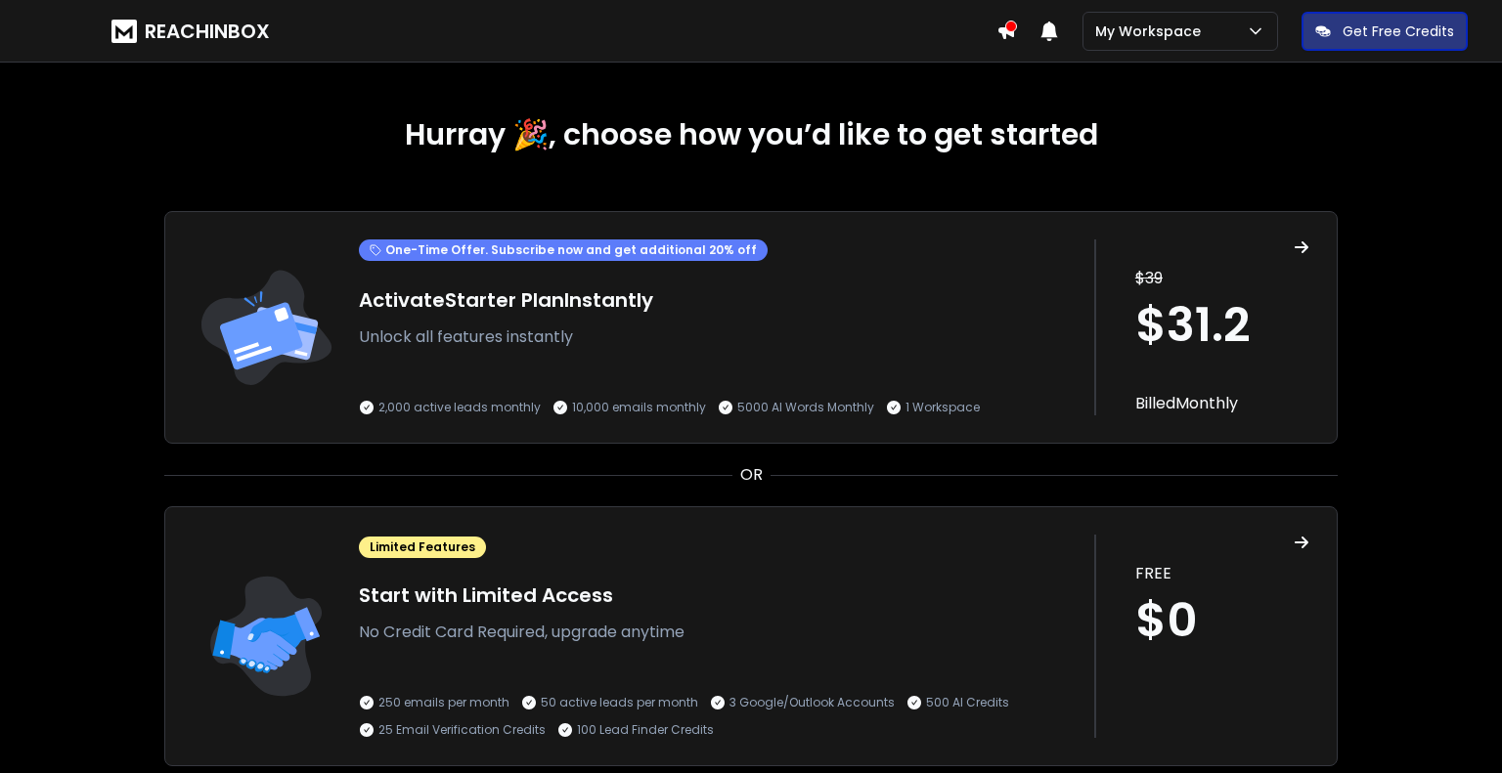 Image resolution: width=1502 pixels, height=773 pixels. I want to click on p: 2,000 active leads monthly, so click(460, 408).